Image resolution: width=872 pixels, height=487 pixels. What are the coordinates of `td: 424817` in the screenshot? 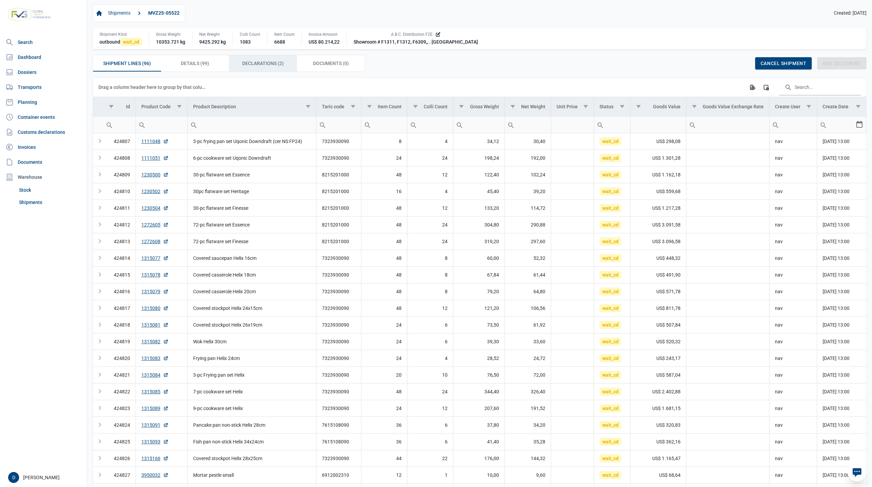 It's located at (119, 308).